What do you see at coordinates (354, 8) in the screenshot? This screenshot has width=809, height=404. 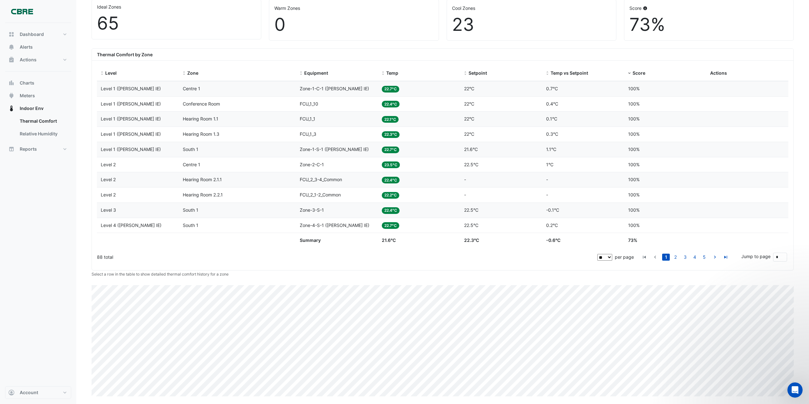 I see `div: Warm Zones` at bounding box center [354, 8].